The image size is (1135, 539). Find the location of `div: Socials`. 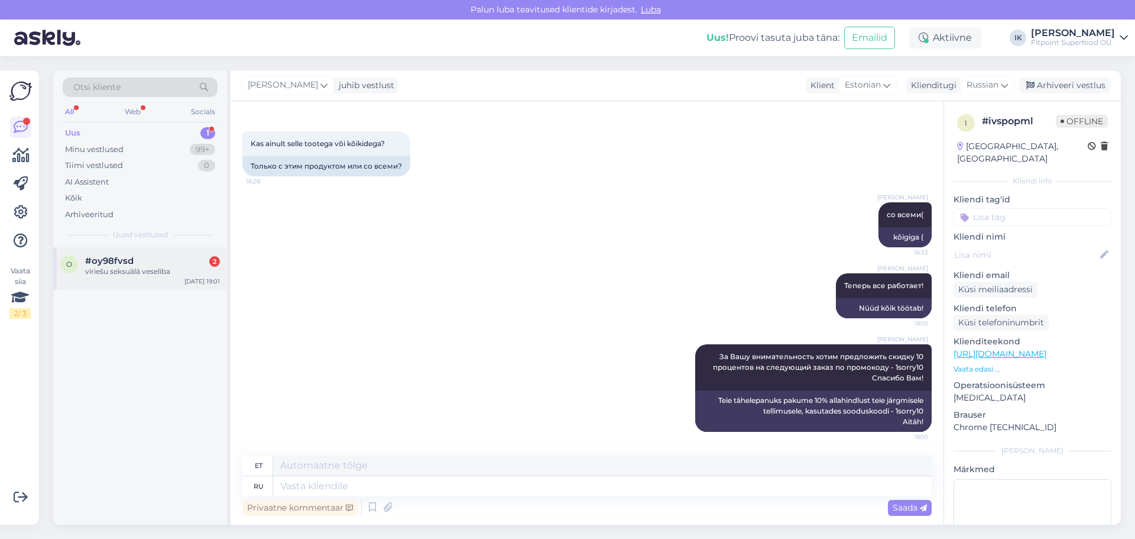

div: Socials is located at coordinates (203, 112).